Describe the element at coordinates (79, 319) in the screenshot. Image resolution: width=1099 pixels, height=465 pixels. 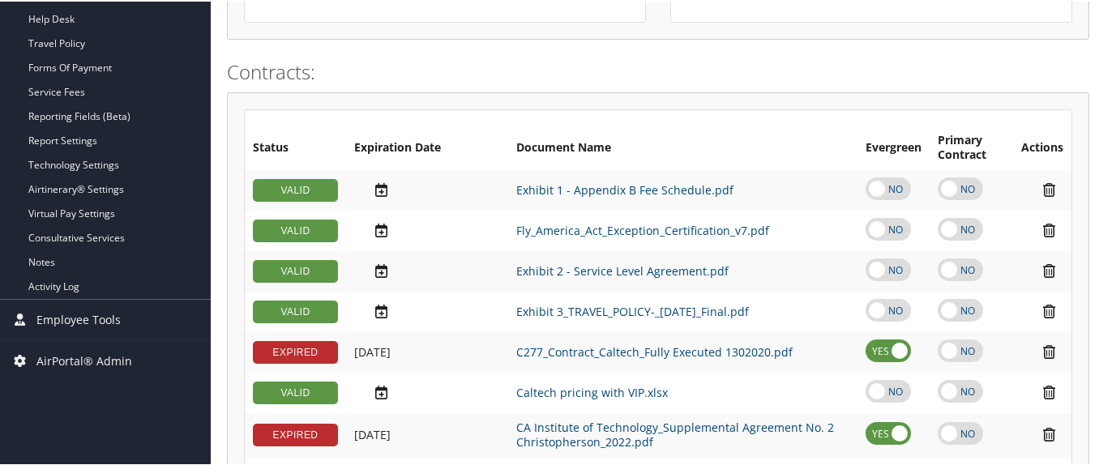
I see `span: Employee Tools` at that location.